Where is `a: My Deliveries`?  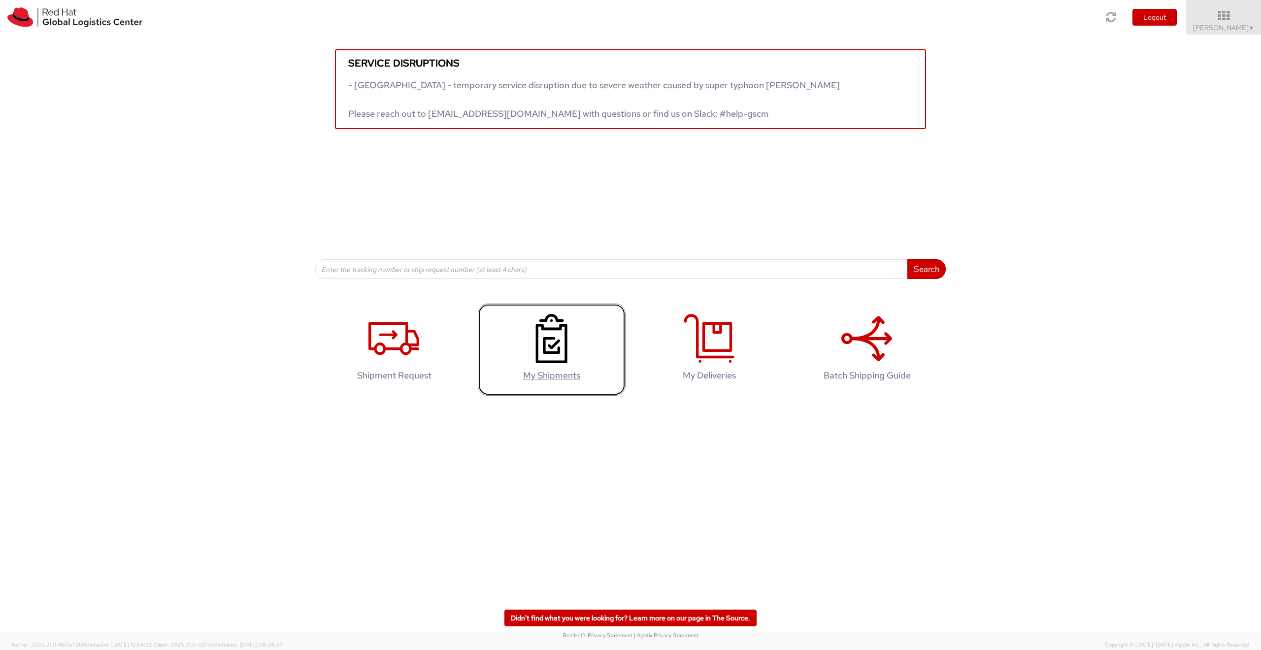
a: My Deliveries is located at coordinates (709, 349).